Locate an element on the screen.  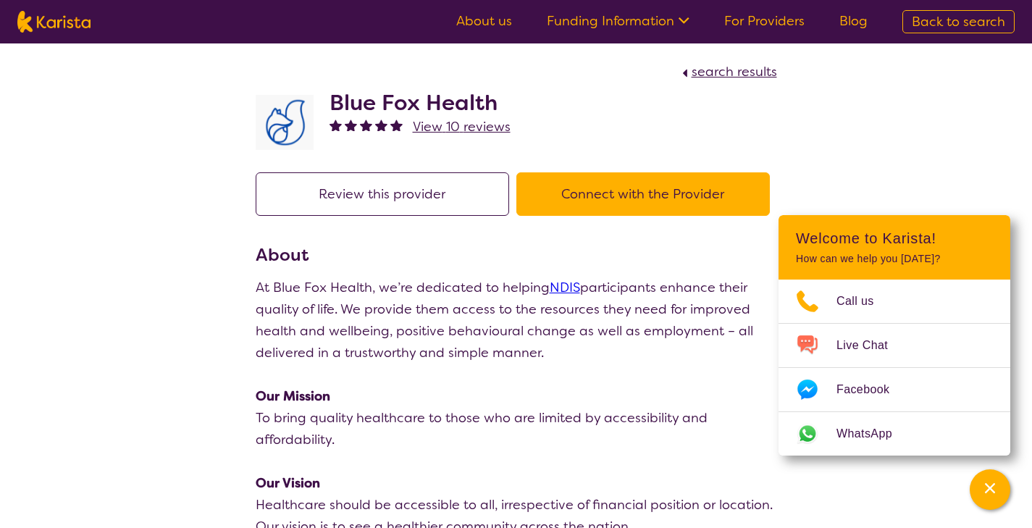
span: Live Chat is located at coordinates (870, 345).